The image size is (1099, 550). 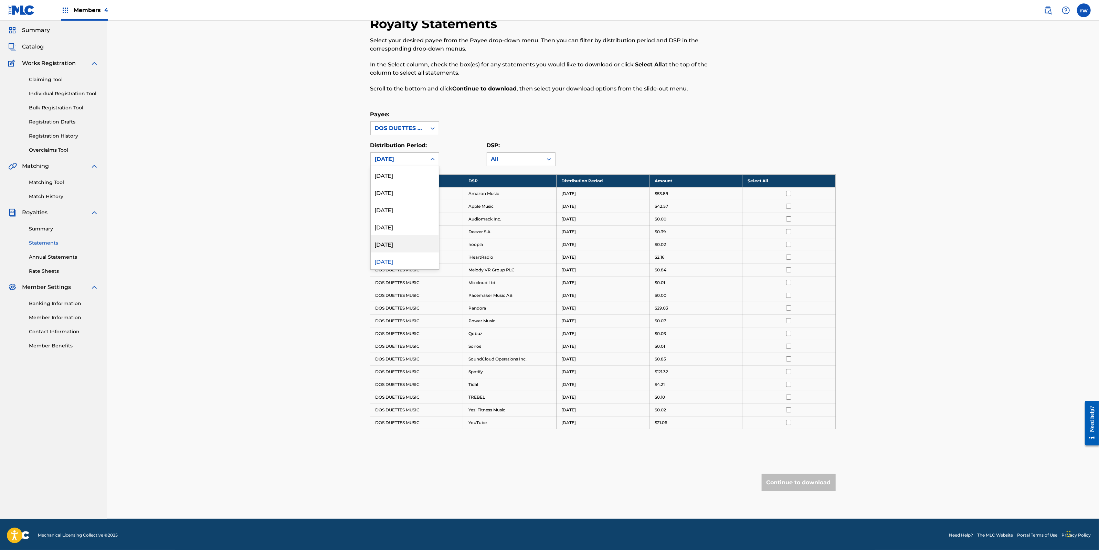 I want to click on td: TREBEL, so click(x=510, y=397).